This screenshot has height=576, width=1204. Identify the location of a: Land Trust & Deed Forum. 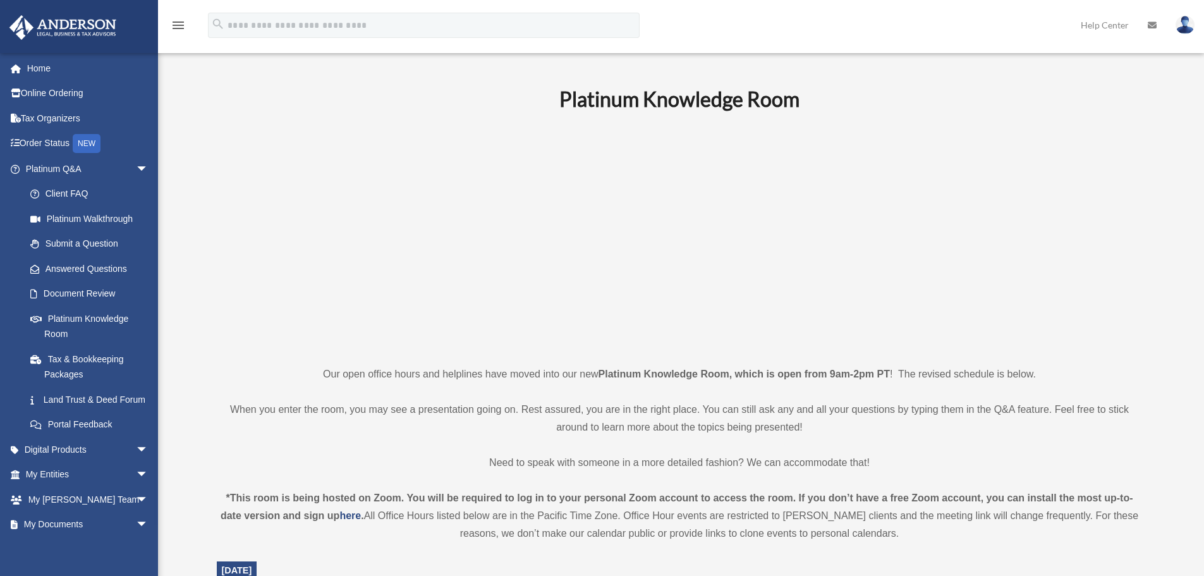
(92, 399).